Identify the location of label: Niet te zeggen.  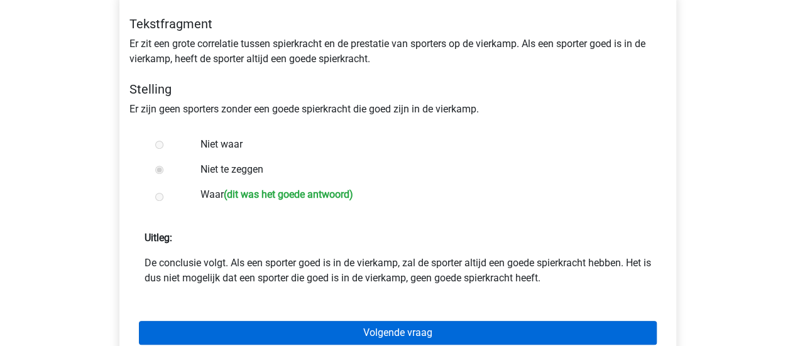
(418, 170).